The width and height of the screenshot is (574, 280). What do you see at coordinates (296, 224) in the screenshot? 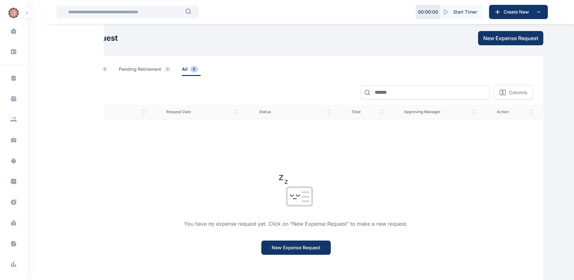
I see `p: You have no expense request yet. Click on “New Expense Request” to make a new request.` at bounding box center [296, 224].